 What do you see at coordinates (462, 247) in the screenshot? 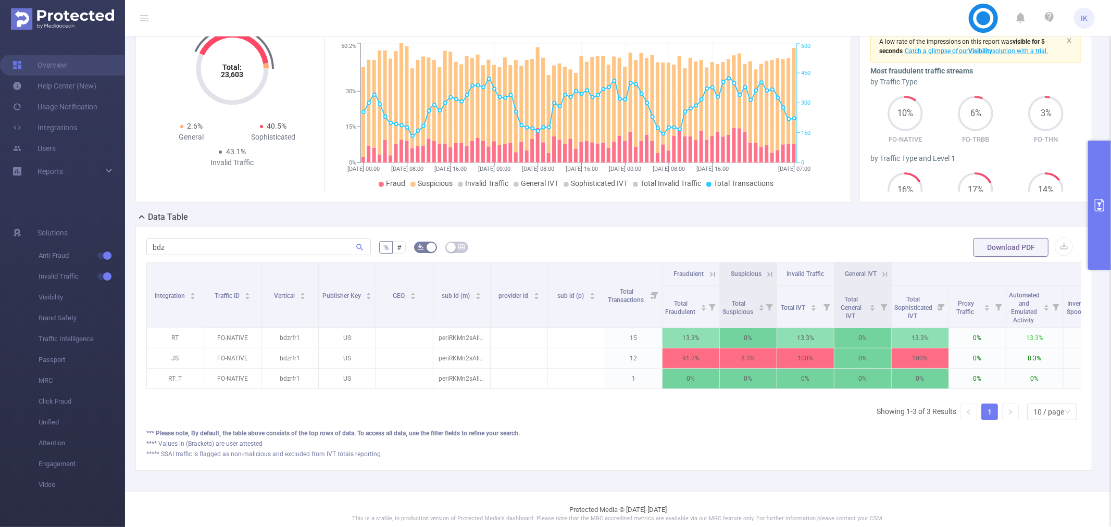
I see `i: icon: table` at bounding box center [462, 247].